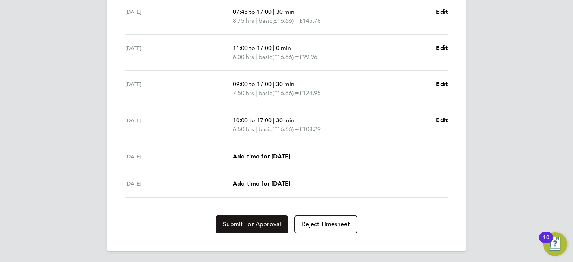 The width and height of the screenshot is (573, 262). I want to click on span: 7.50 hrs, so click(243, 93).